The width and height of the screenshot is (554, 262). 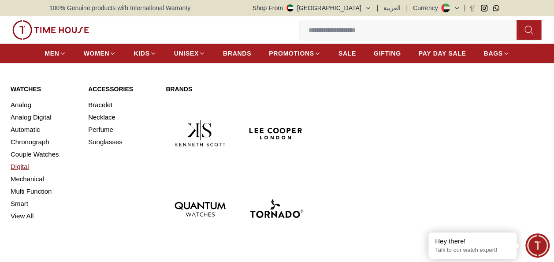 I want to click on div: Chat Widget, so click(x=538, y=245).